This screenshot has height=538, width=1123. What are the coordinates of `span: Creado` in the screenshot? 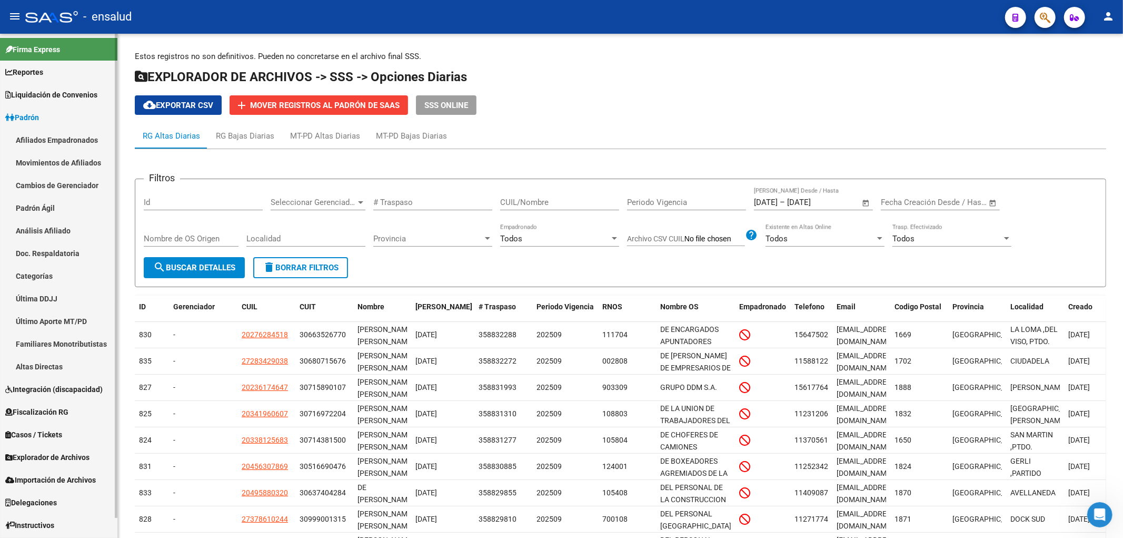 It's located at (1080, 306).